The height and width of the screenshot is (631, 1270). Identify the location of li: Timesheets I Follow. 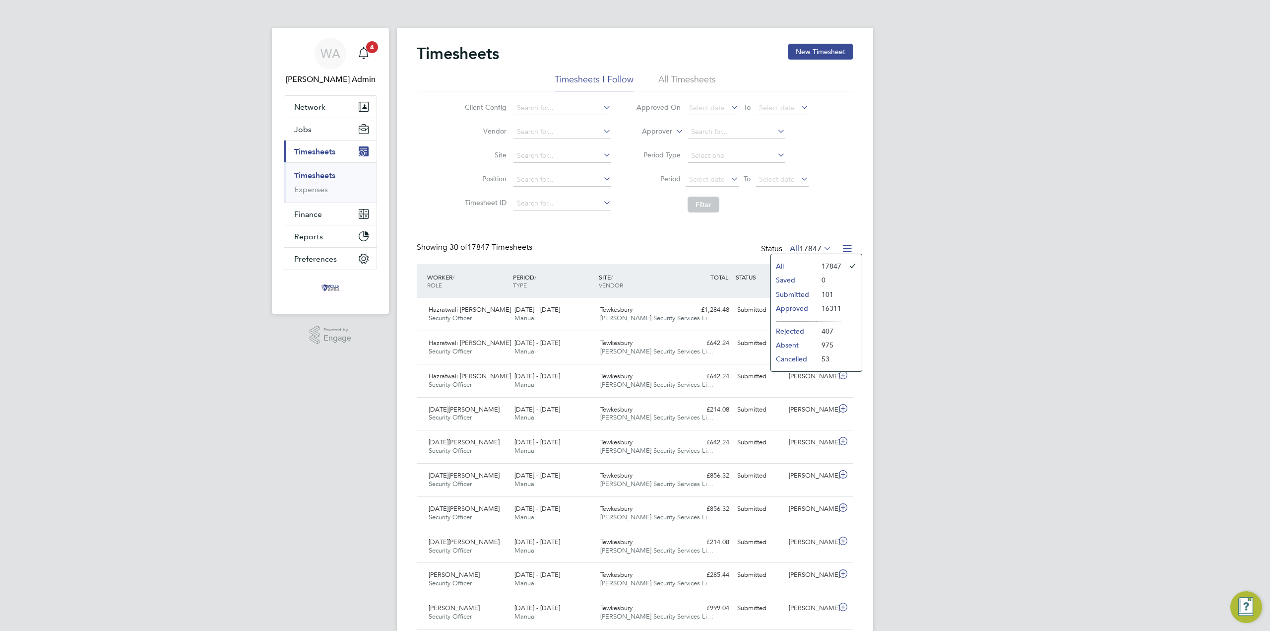
(594, 82).